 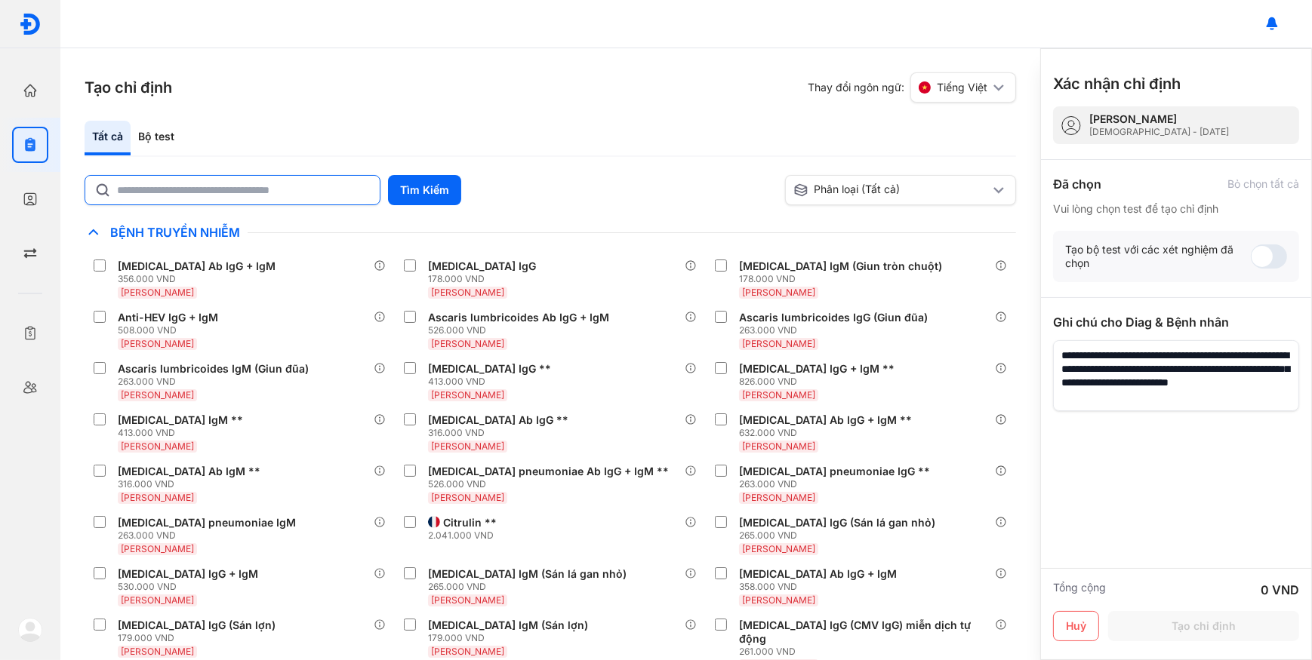 What do you see at coordinates (1158, 257) in the screenshot?
I see `div: Tạo bộ test với các xét nghiệm đã chọn` at bounding box center [1158, 257].